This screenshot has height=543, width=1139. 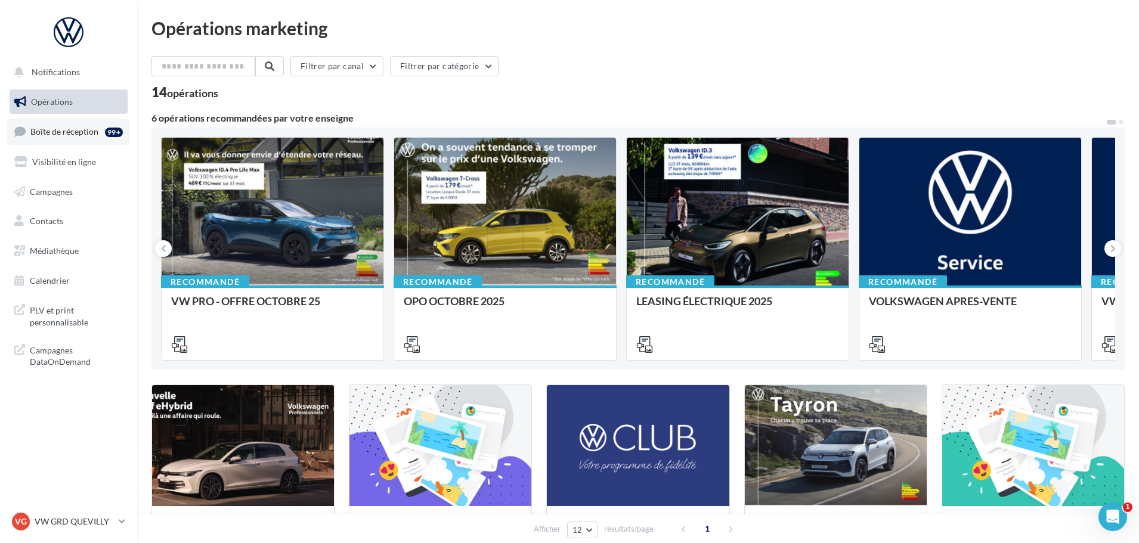 What do you see at coordinates (444, 66) in the screenshot?
I see `button: Filtrer par catégorie` at bounding box center [444, 66].